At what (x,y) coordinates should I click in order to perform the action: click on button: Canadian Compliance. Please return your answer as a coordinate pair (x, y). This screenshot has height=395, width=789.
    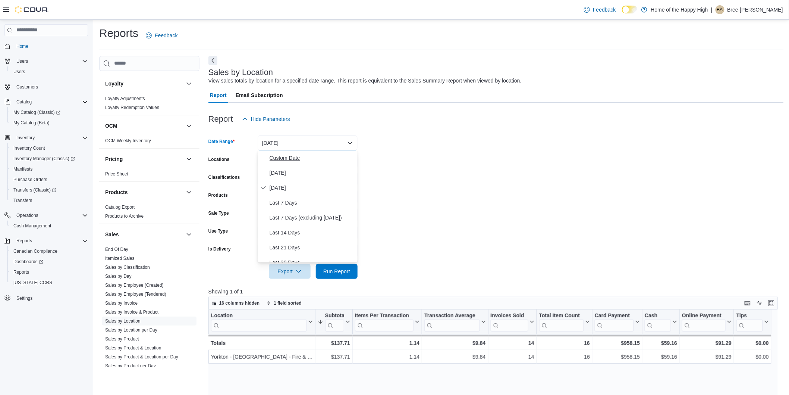
    Looking at the image, I should click on (49, 251).